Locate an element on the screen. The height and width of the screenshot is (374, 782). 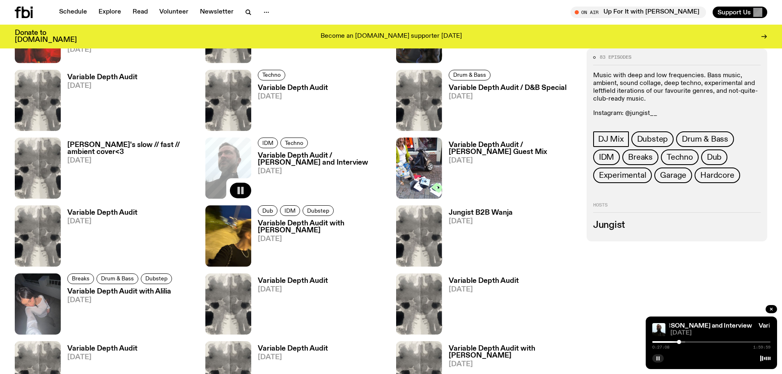
h3: Jungist B2B Wanja is located at coordinates (481, 213).